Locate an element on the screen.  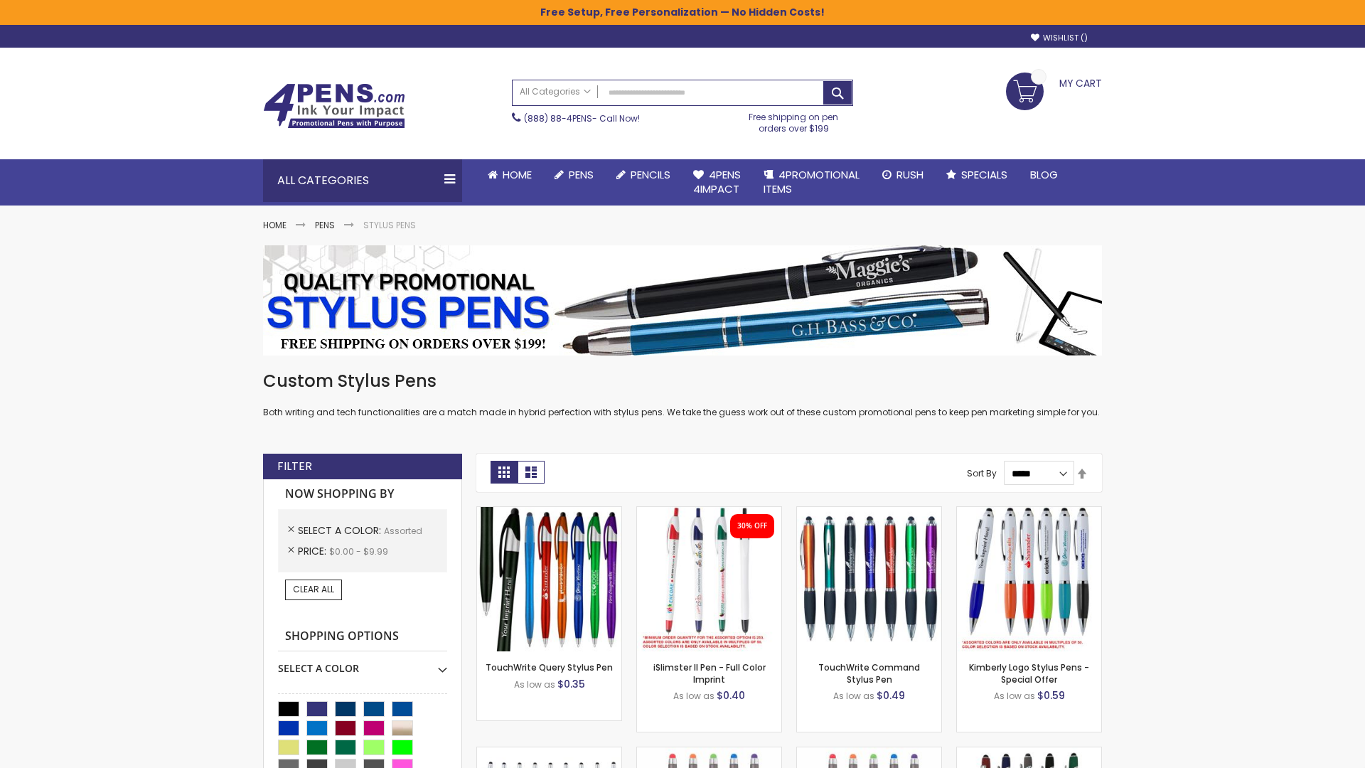
img: 4Pens Custom Pens and Promotional Products is located at coordinates (334, 106).